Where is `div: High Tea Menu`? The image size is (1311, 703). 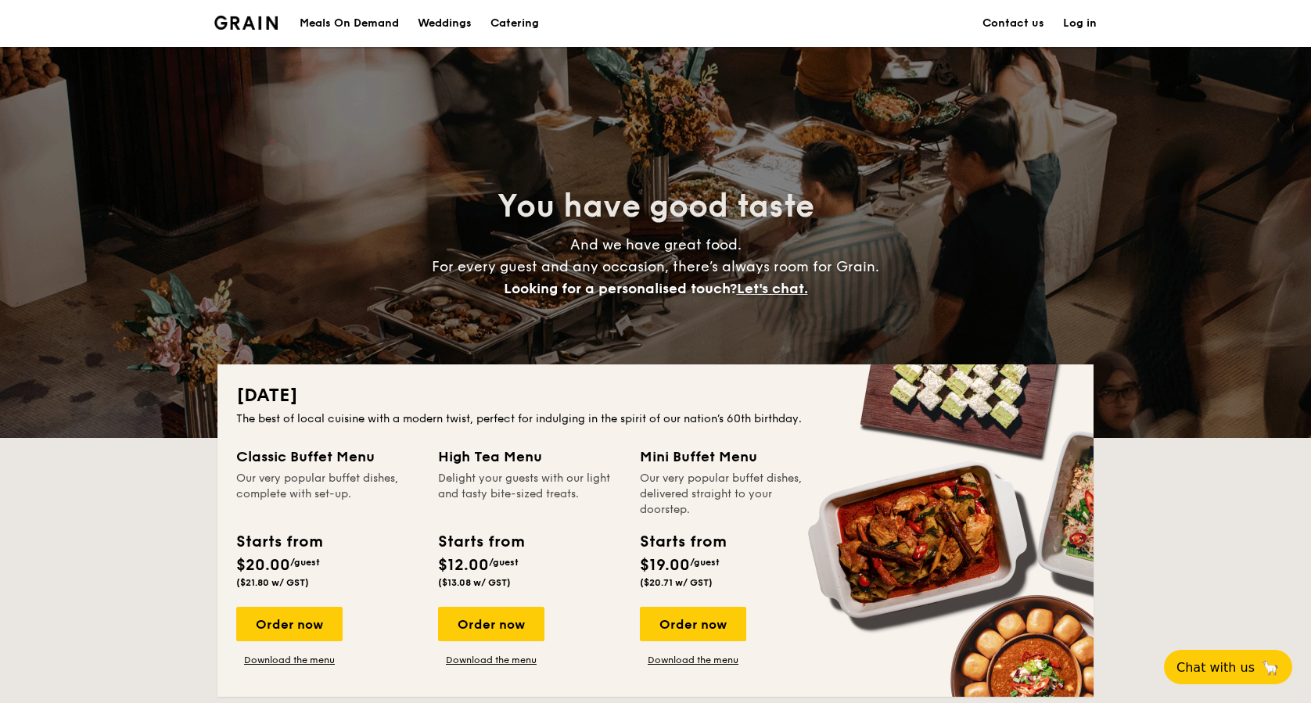
div: High Tea Menu is located at coordinates (530, 457).